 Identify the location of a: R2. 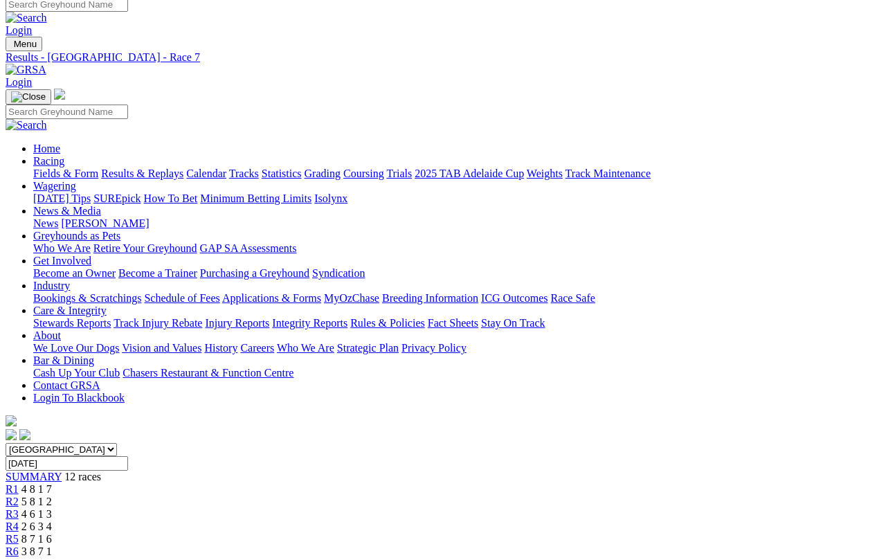
(12, 501).